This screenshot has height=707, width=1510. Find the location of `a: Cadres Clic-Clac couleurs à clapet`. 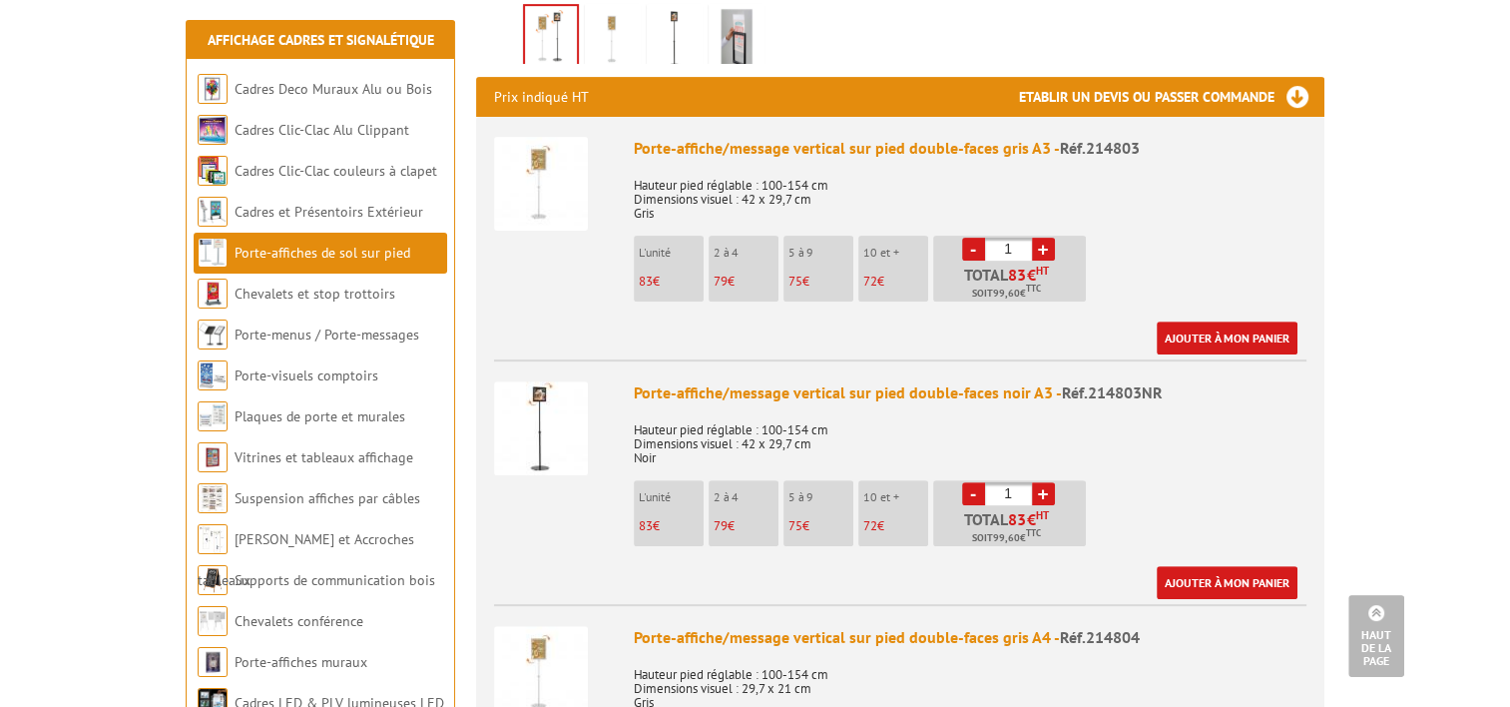

a: Cadres Clic-Clac couleurs à clapet is located at coordinates (335, 171).